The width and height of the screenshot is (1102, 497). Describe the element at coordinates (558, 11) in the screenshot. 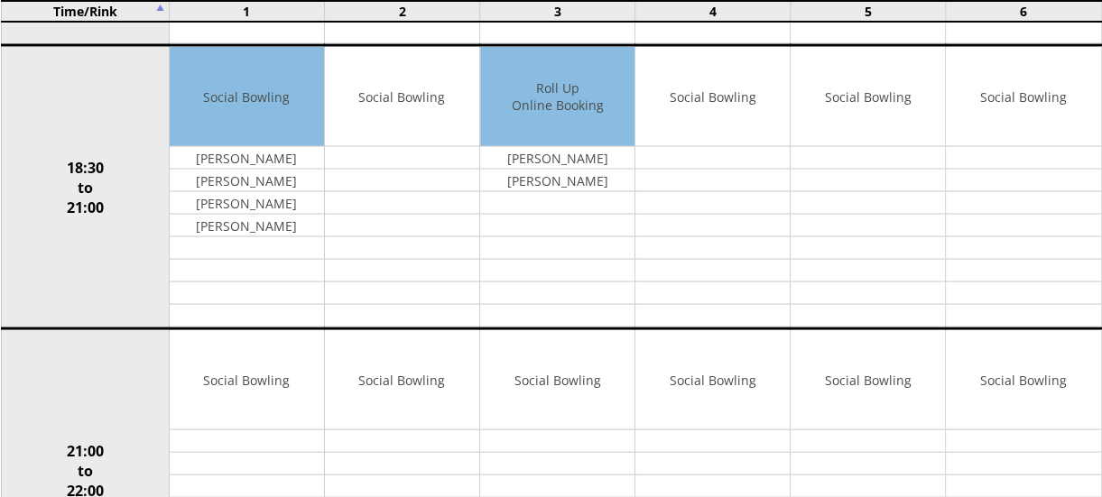

I see `td: 3` at that location.